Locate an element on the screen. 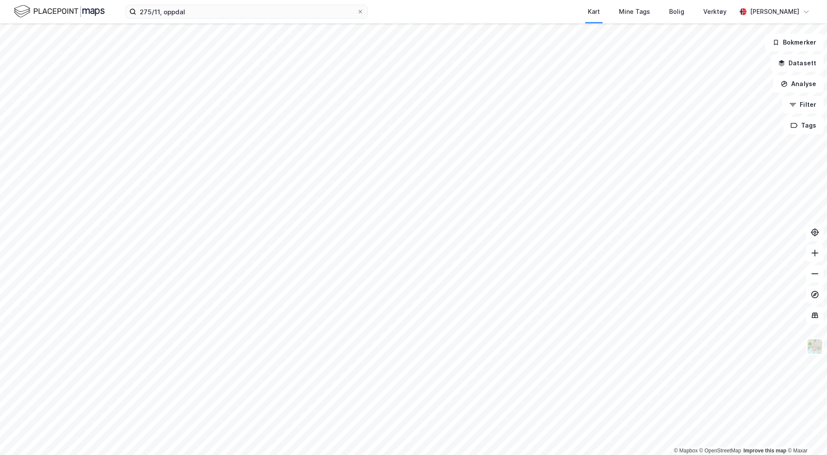  div: Kart is located at coordinates (594, 12).